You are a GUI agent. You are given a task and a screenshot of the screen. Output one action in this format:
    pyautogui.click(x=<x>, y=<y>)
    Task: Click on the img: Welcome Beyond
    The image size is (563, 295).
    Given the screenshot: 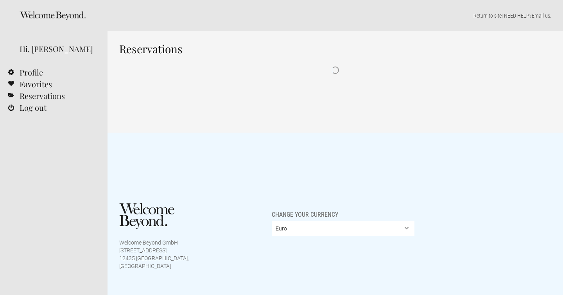 What is the action you would take?
    pyautogui.click(x=147, y=216)
    